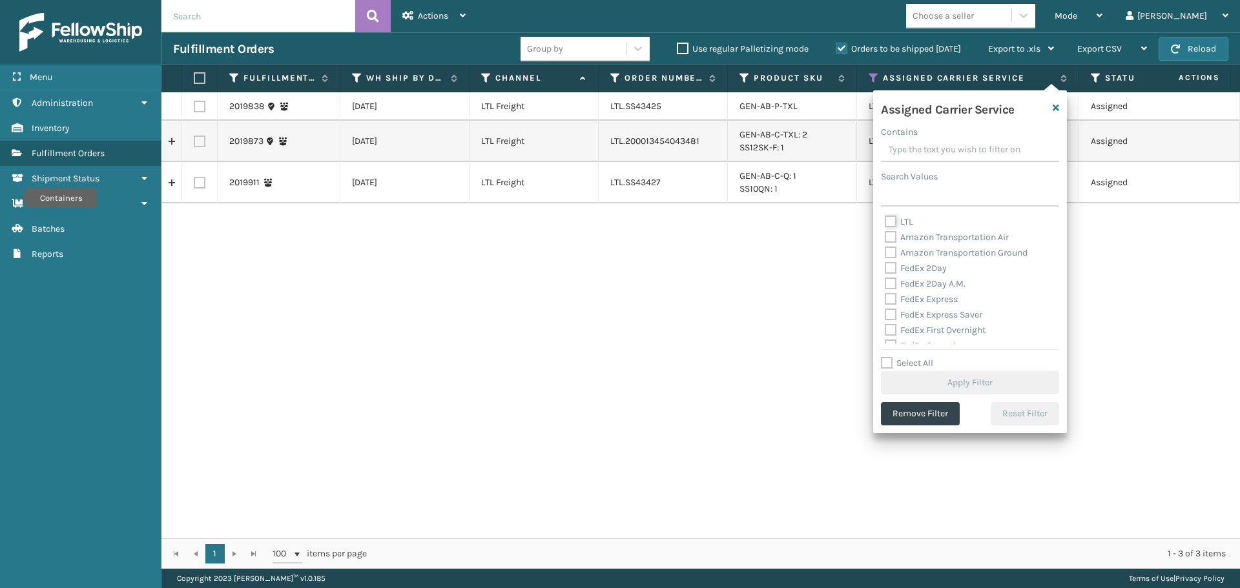  Describe the element at coordinates (792, 78) in the screenshot. I see `label: Product SKU` at that location.